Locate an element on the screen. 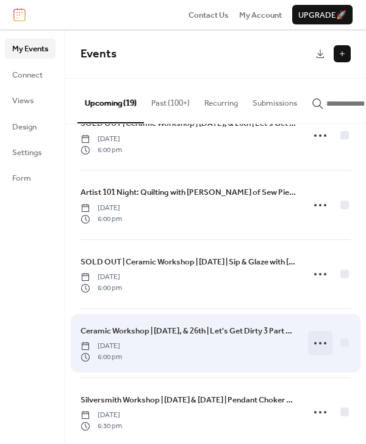 This screenshot has height=444, width=366. button: Recurring is located at coordinates (221, 100).